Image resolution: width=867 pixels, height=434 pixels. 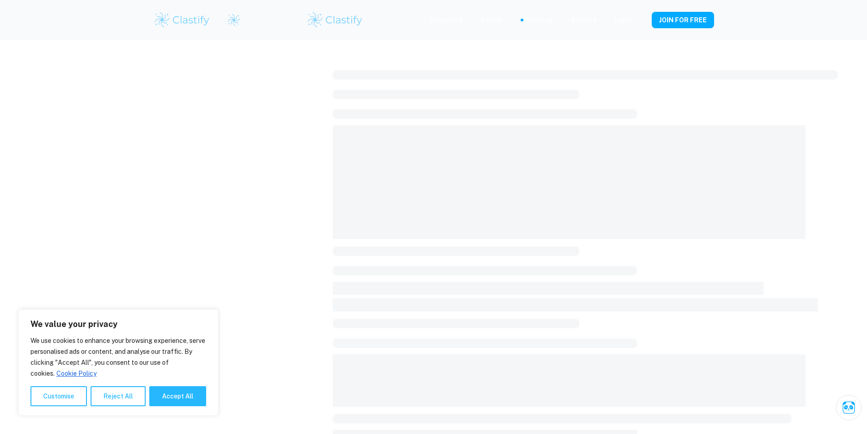 I want to click on button: Ask Clai, so click(x=849, y=407).